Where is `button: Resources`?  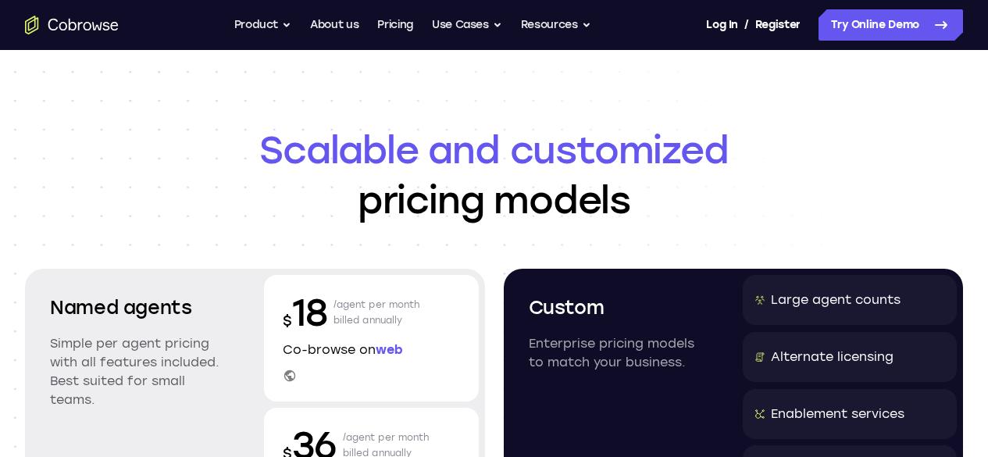
button: Resources is located at coordinates (556, 25).